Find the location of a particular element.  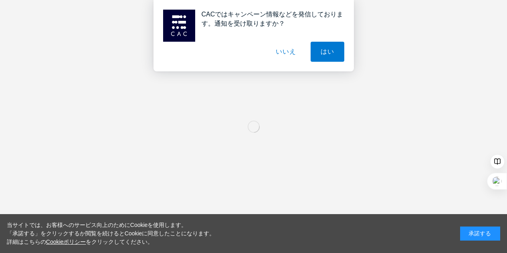

div: 承諾する is located at coordinates (480, 233).